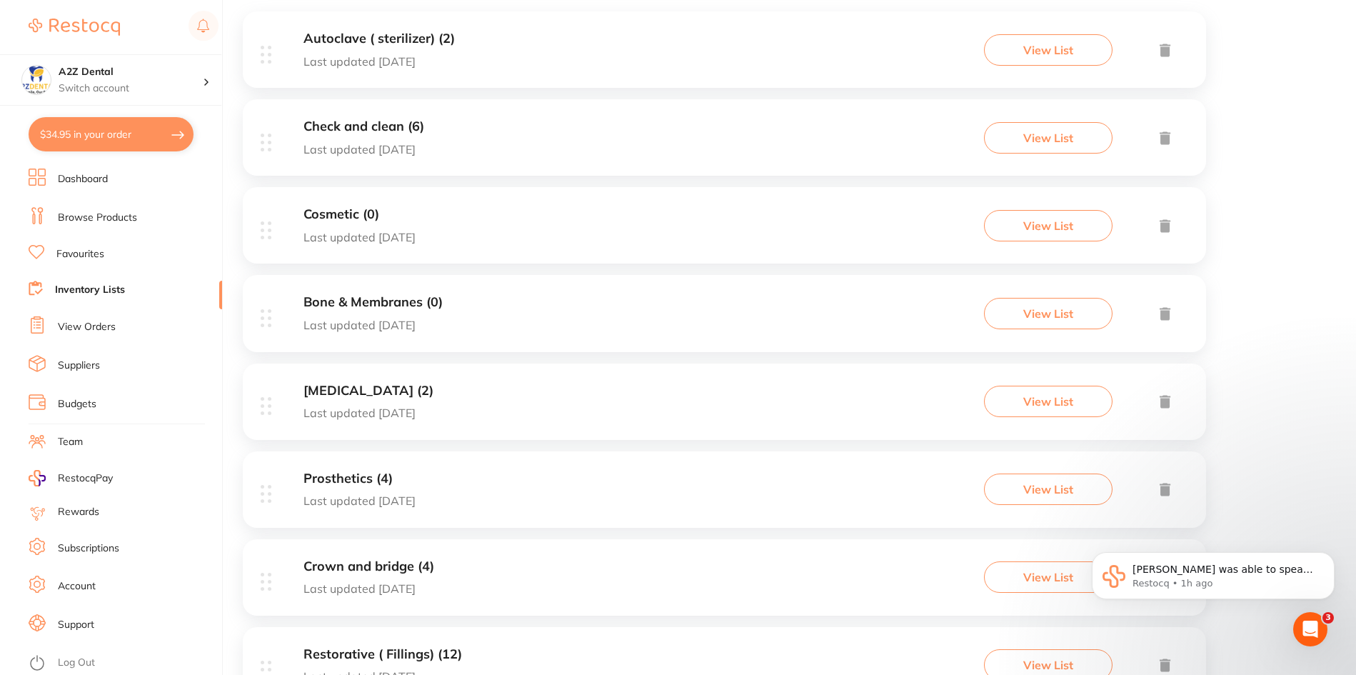 Image resolution: width=1356 pixels, height=675 pixels. I want to click on img: RestocqPay, so click(37, 478).